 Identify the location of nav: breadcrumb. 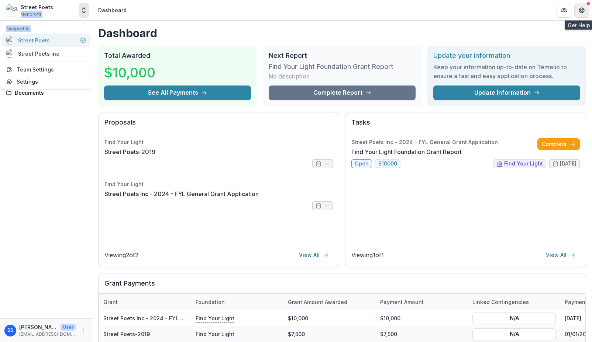
(112, 10).